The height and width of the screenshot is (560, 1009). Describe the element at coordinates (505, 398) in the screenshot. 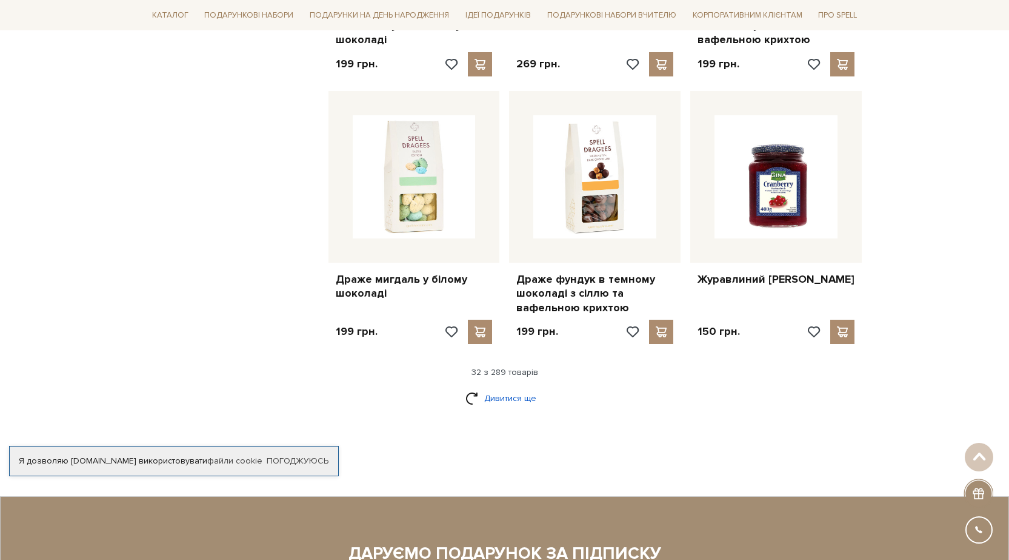

I see `a: Дивитися ще` at that location.